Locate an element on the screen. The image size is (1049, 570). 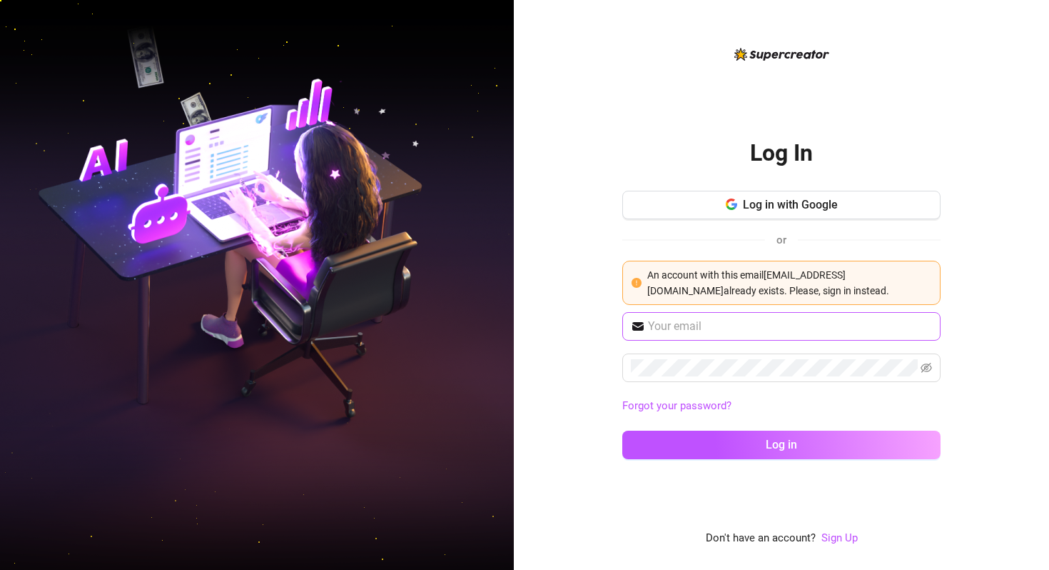
button: Log in is located at coordinates (782, 445).